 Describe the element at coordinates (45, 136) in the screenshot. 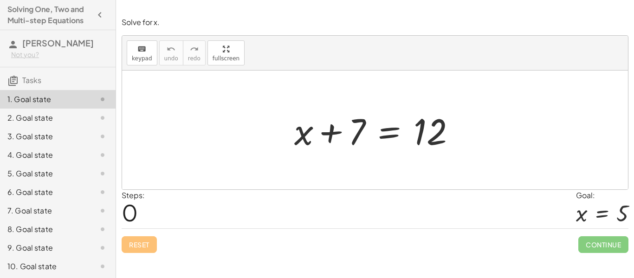

I see `div: 3. Goal state` at that location.